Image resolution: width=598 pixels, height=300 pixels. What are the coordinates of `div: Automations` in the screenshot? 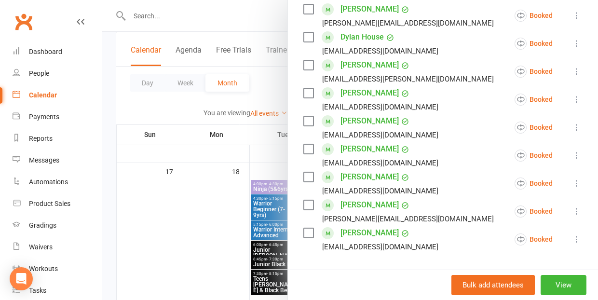 It's located at (48, 182).